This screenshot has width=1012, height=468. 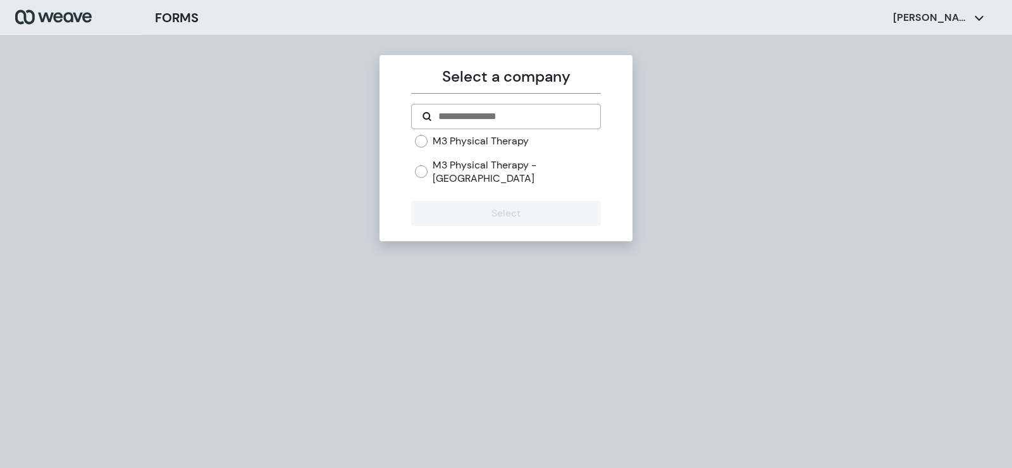 I want to click on button: Select, so click(x=505, y=213).